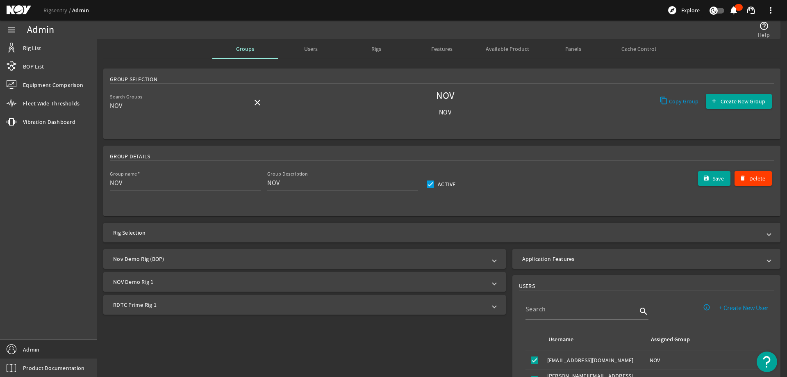 The width and height of the screenshot is (787, 377). Describe the element at coordinates (672, 10) in the screenshot. I see `mat-icon: explore` at that location.